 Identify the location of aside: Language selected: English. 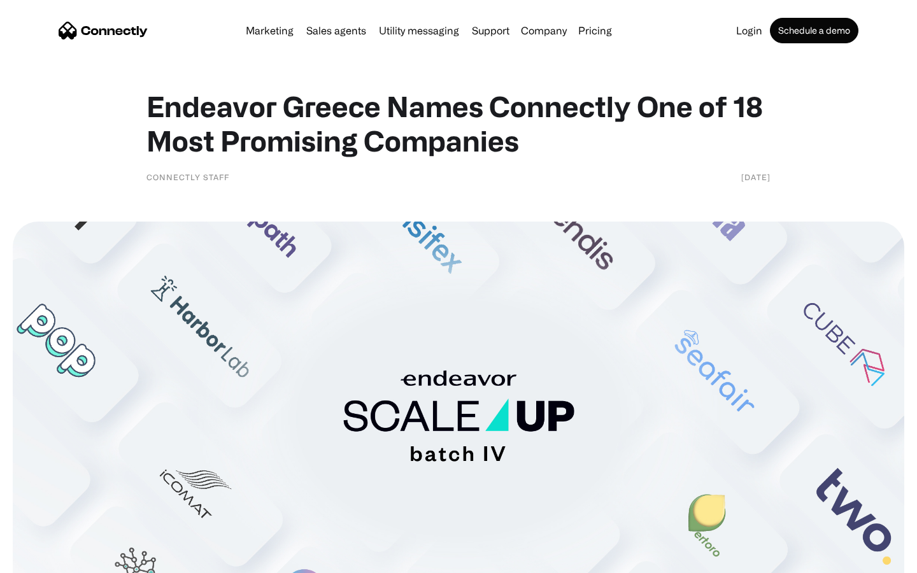
(45, 560).